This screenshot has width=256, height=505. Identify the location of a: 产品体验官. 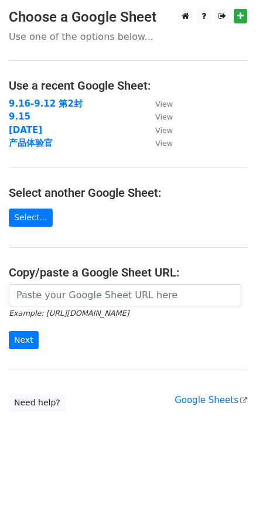
(30, 143).